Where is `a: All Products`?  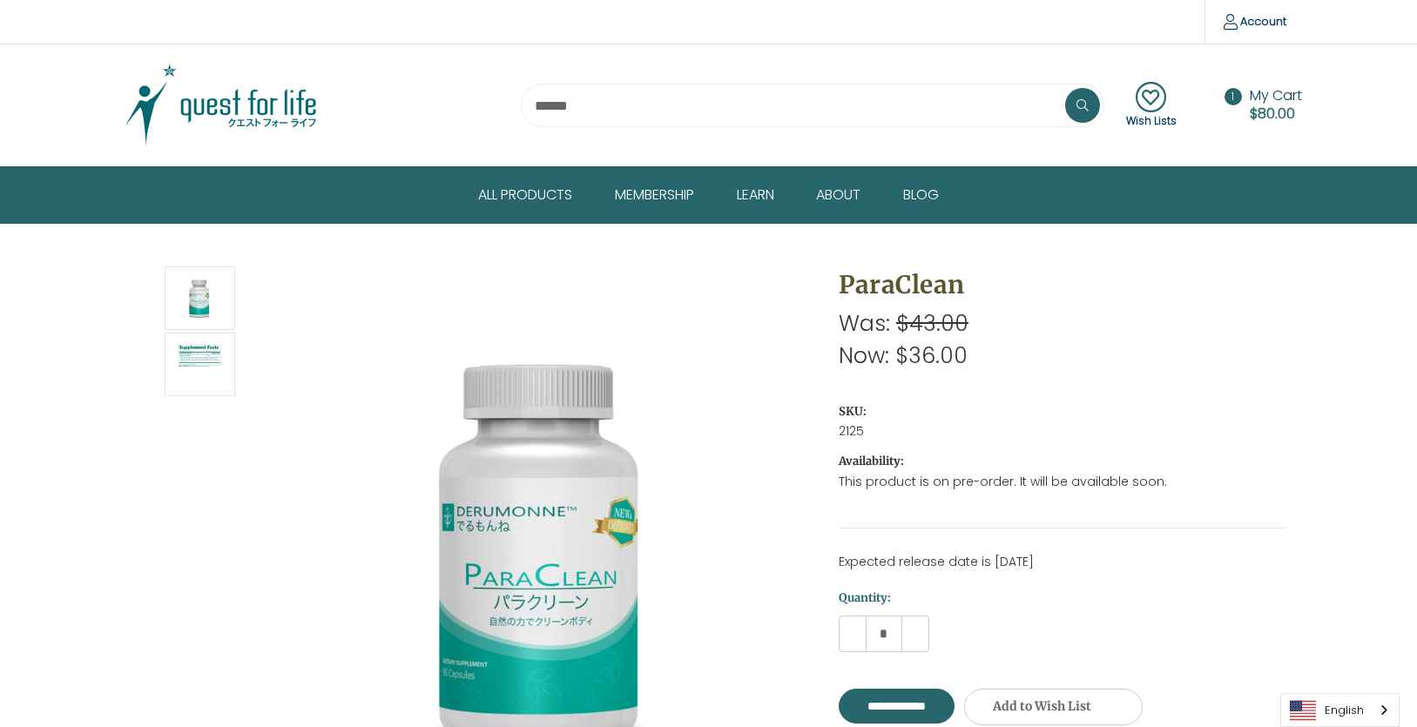 a: All Products is located at coordinates (533, 195).